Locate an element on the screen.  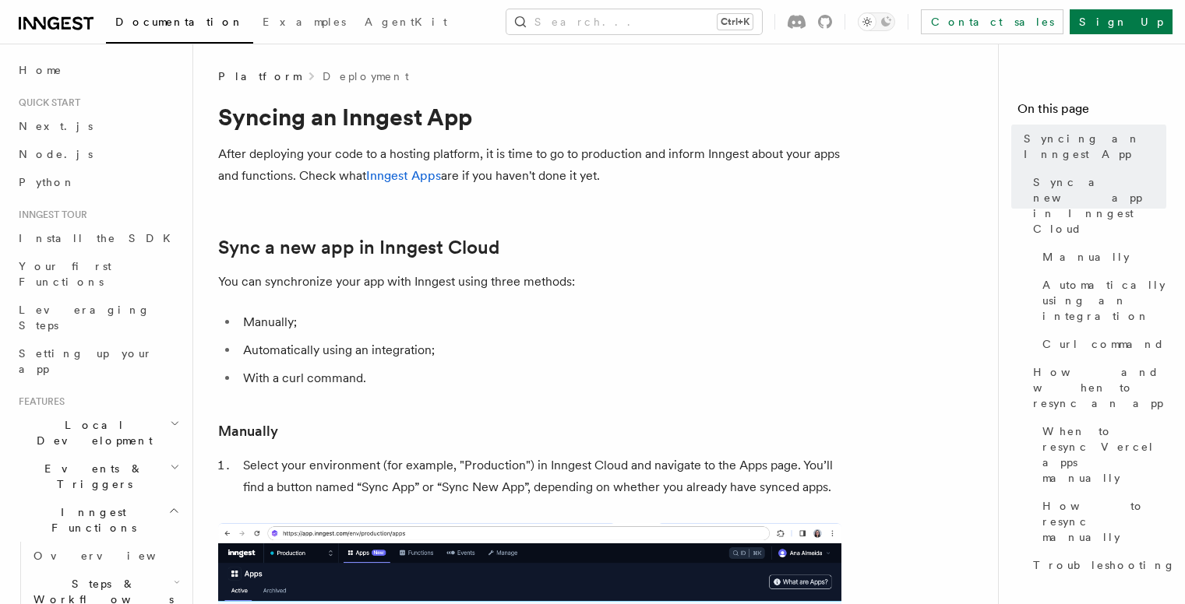
span: Leveraging Steps is located at coordinates (84, 318).